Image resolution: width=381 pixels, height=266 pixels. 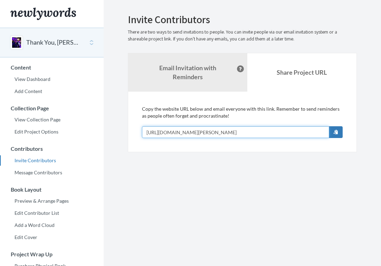 I want to click on p: There are two ways to send invitations to people. You can invite people via our email invitation ..., so click(x=242, y=36).